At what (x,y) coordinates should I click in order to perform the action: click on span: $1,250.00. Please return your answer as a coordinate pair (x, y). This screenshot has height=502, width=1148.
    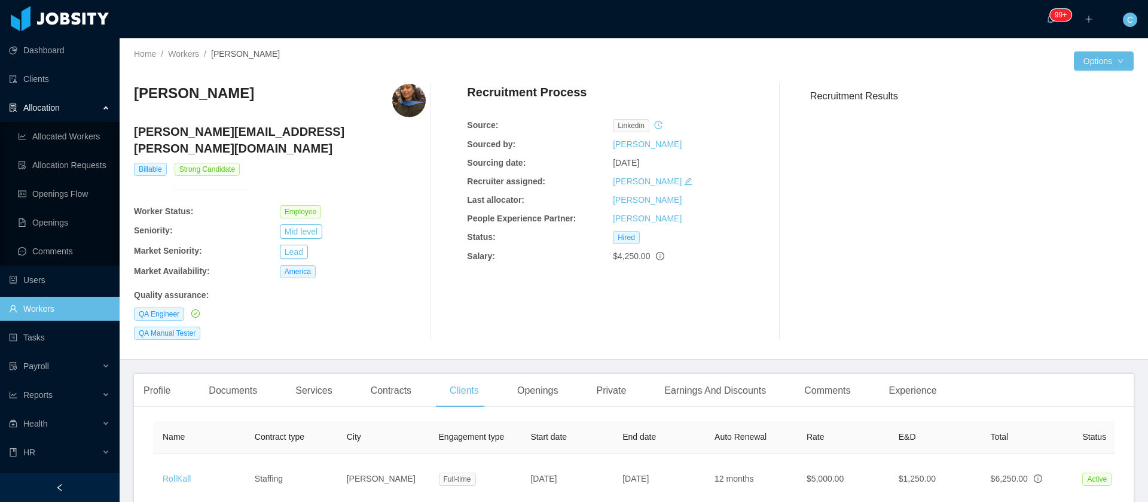
    Looking at the image, I should click on (917, 478).